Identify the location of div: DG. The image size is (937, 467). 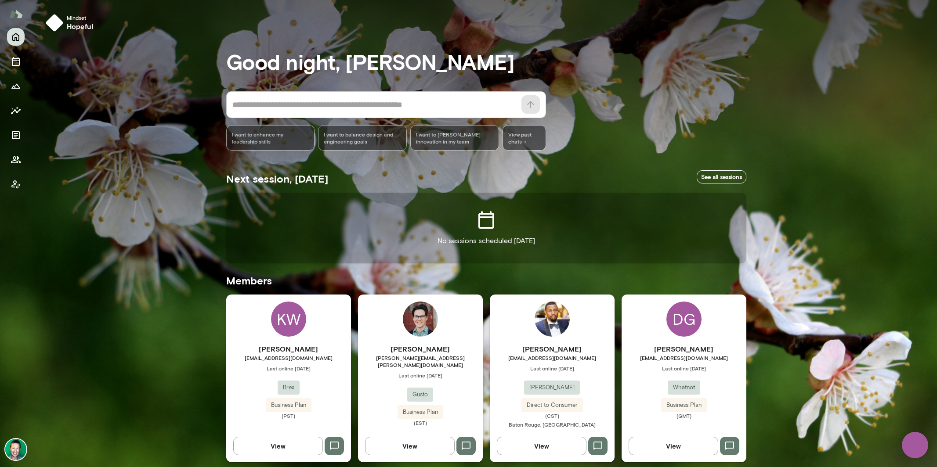
(684, 319).